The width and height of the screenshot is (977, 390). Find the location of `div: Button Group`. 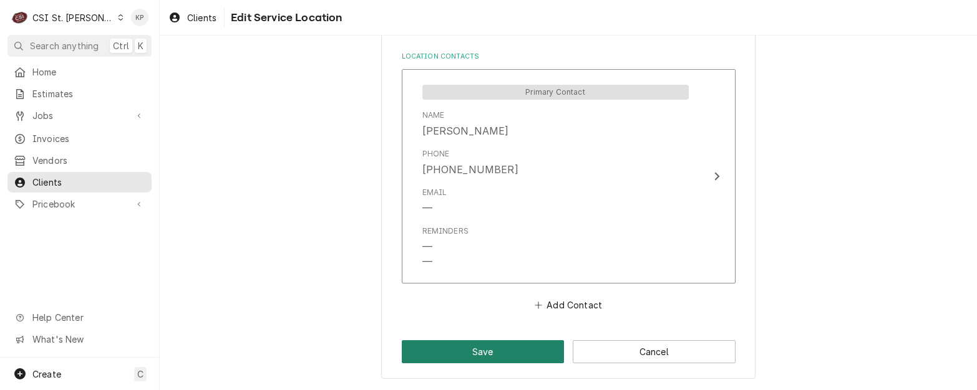

div: Button Group is located at coordinates (568, 352).